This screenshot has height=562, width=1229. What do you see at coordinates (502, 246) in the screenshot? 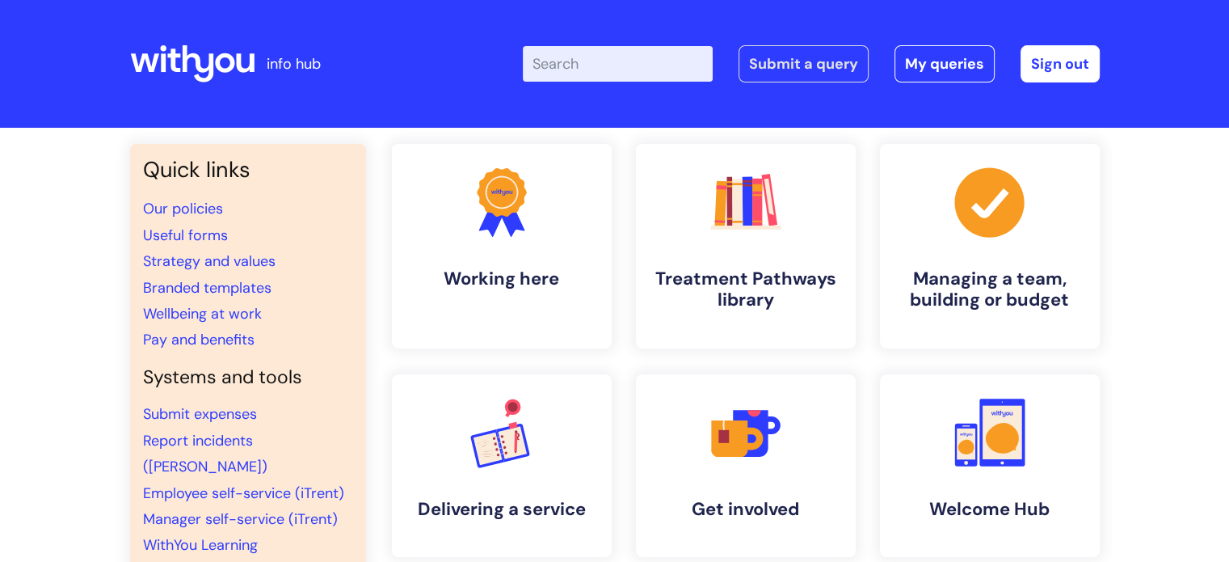
I see `a: Working here` at bounding box center [502, 246].